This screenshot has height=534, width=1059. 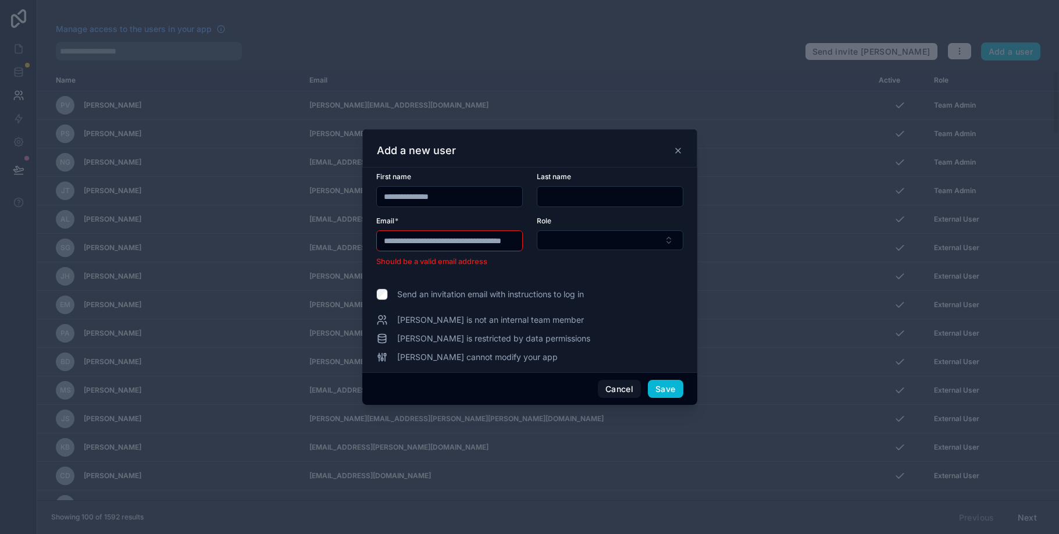 What do you see at coordinates (416, 151) in the screenshot?
I see `h3: Add a new user` at bounding box center [416, 151].